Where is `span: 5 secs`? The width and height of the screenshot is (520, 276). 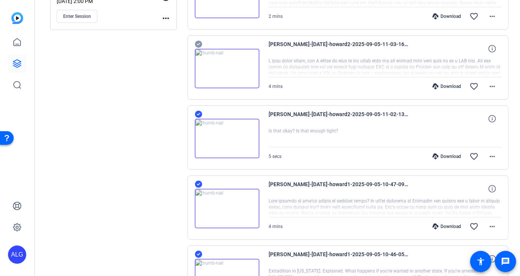 span: 5 secs is located at coordinates (275, 156).